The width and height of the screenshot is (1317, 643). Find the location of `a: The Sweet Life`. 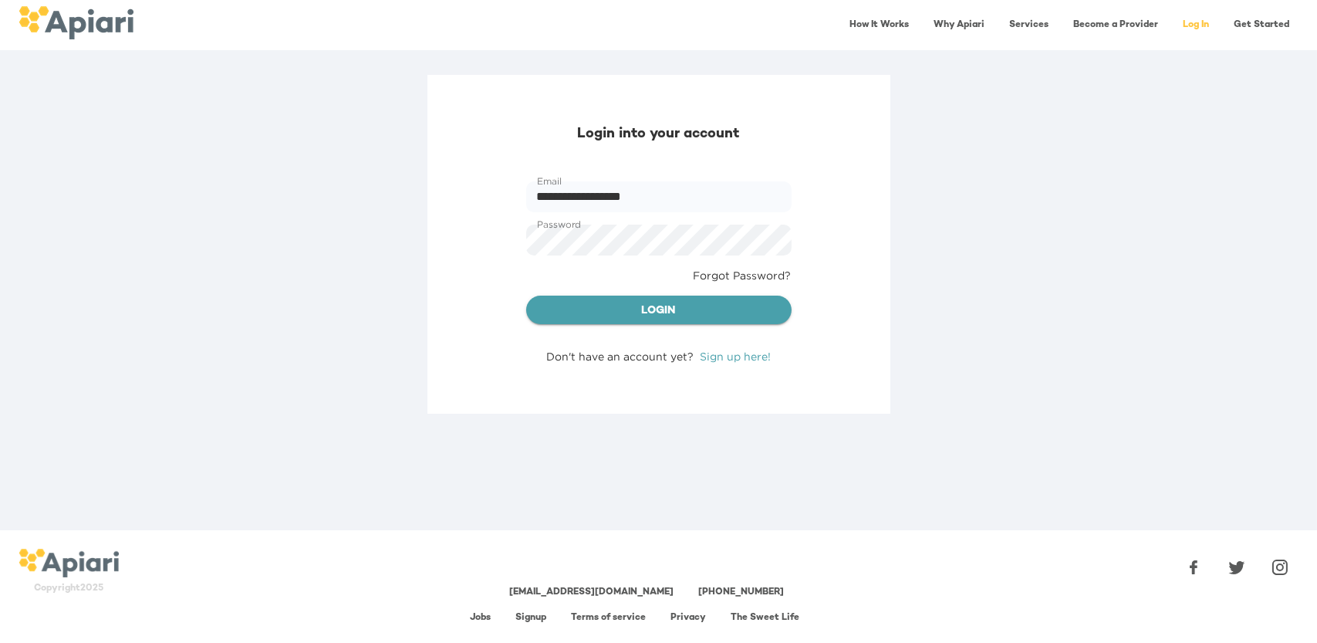

a: The Sweet Life is located at coordinates (764, 617).